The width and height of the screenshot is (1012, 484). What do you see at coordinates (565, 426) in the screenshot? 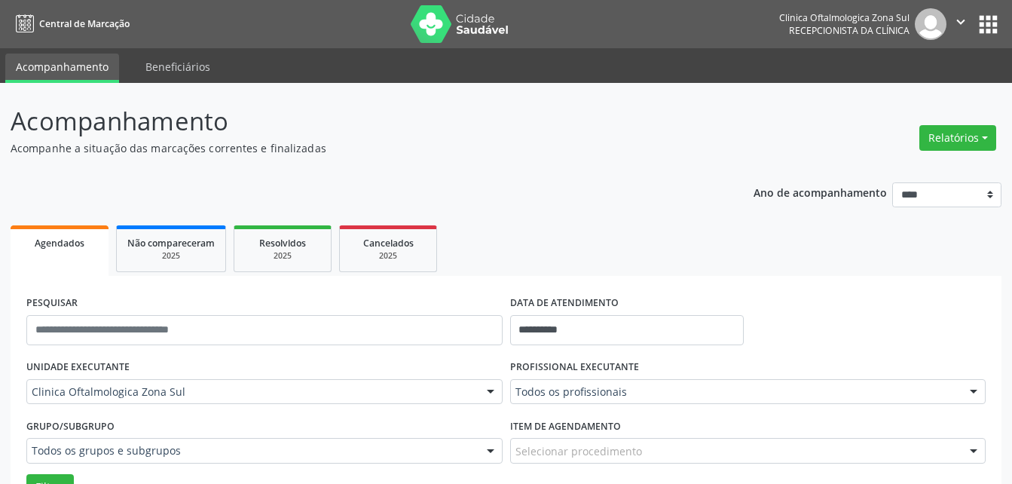
I see `label: Item de agendamento` at bounding box center [565, 426].